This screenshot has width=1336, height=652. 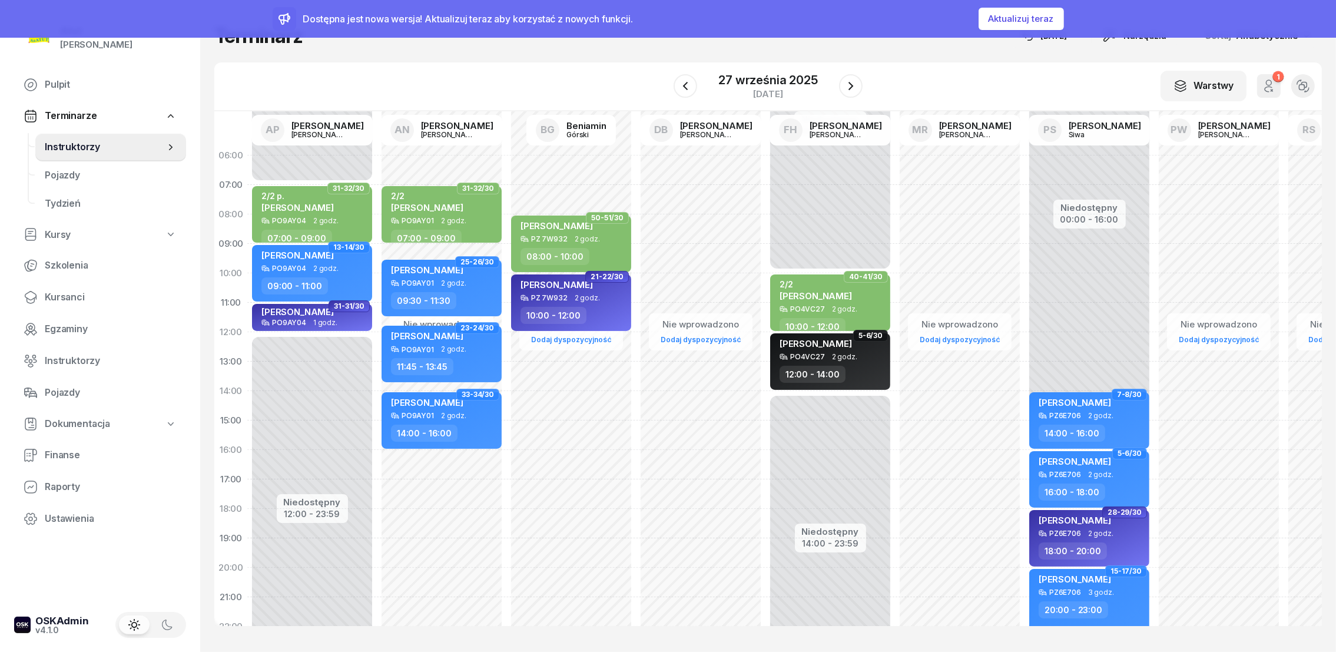 What do you see at coordinates (273, 130) in the screenshot?
I see `span: AP` at bounding box center [273, 130].